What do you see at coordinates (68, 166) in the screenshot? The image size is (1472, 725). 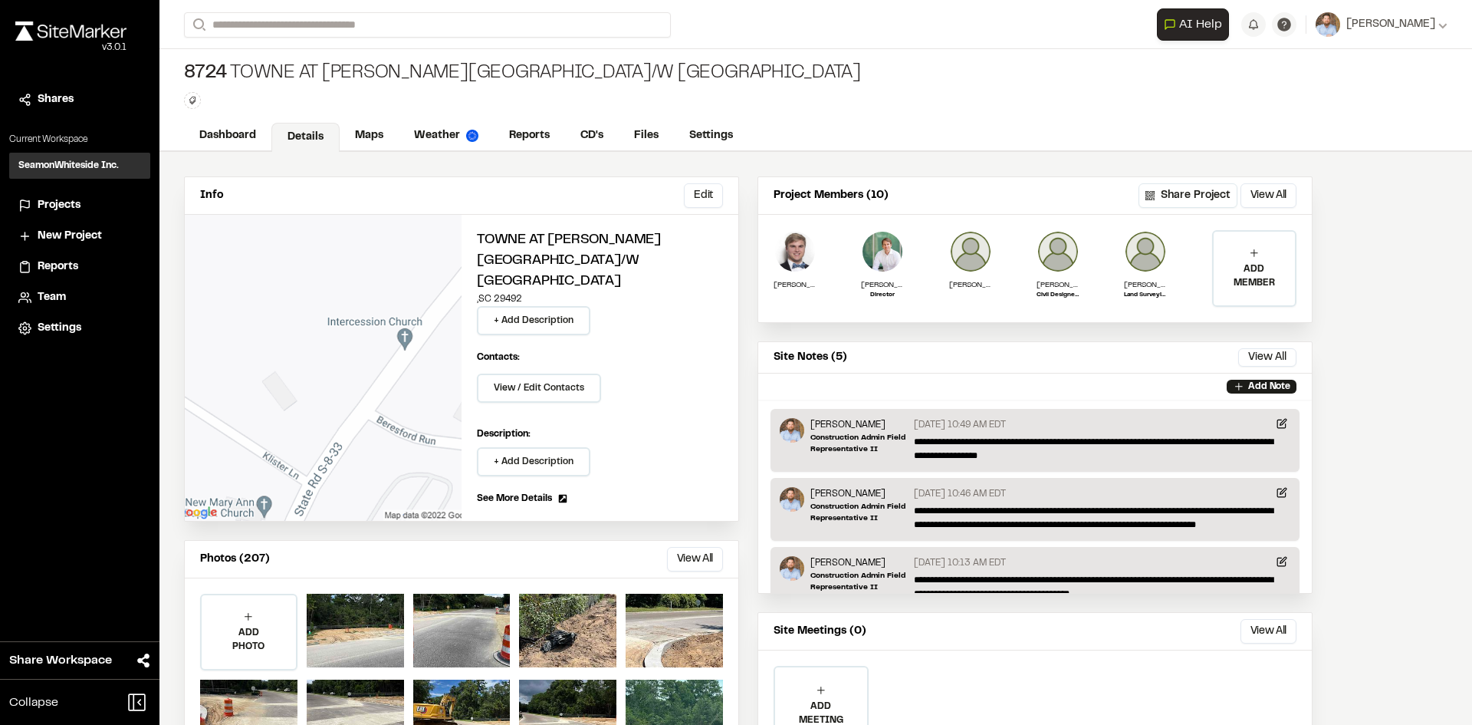 I see `h3: SeamonWhiteside Inc.` at bounding box center [68, 166].